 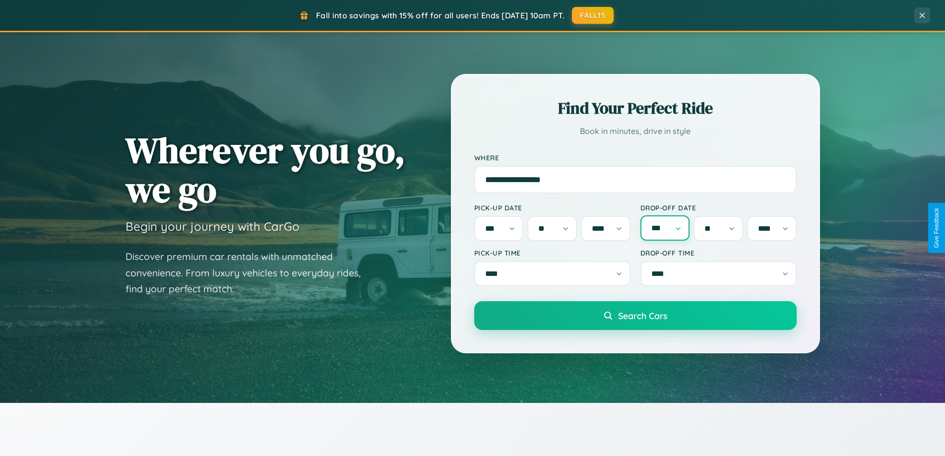 What do you see at coordinates (636, 316) in the screenshot?
I see `button: Search Cars` at bounding box center [636, 316].